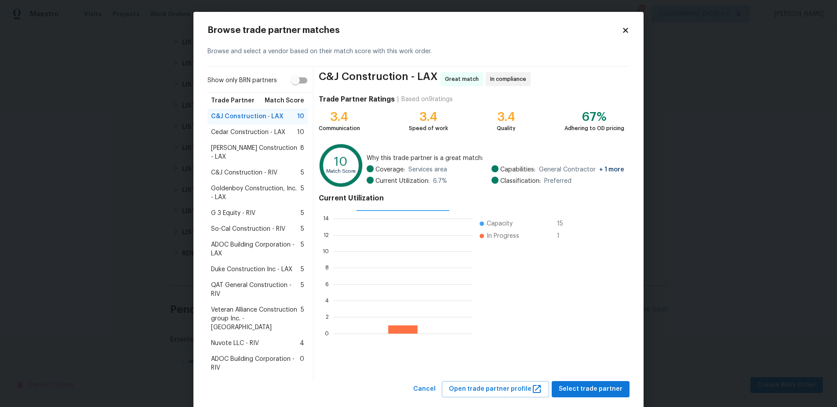 This screenshot has height=407, width=837. What do you see at coordinates (471, 198) in the screenshot?
I see `h4: Current Utilization` at bounding box center [471, 198].